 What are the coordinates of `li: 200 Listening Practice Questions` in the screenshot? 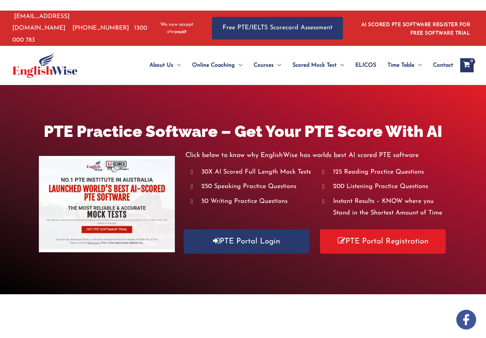 It's located at (385, 187).